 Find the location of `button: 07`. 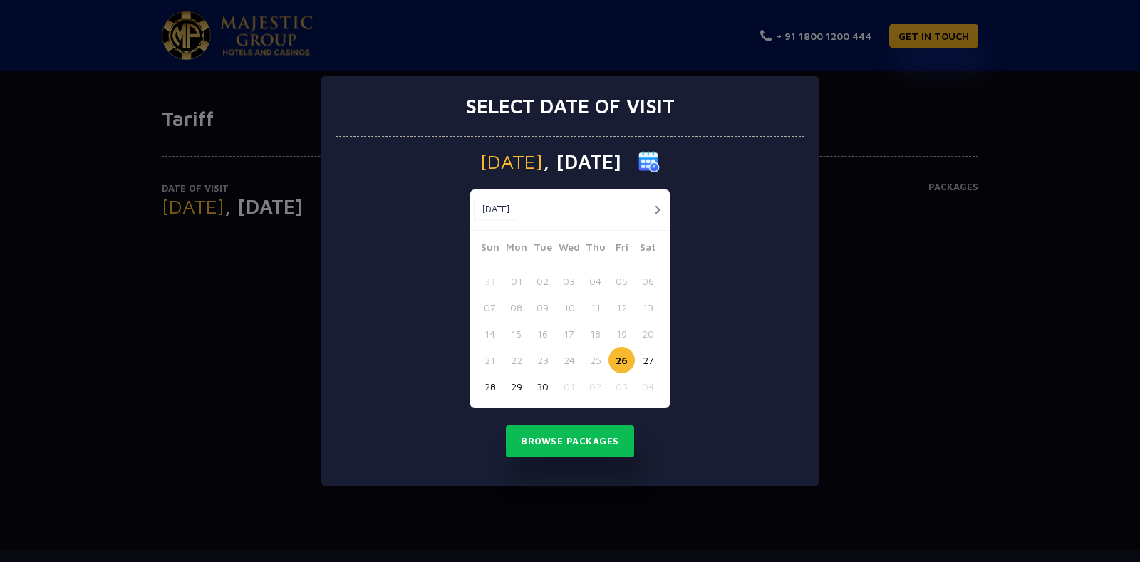

button: 07 is located at coordinates (489, 307).